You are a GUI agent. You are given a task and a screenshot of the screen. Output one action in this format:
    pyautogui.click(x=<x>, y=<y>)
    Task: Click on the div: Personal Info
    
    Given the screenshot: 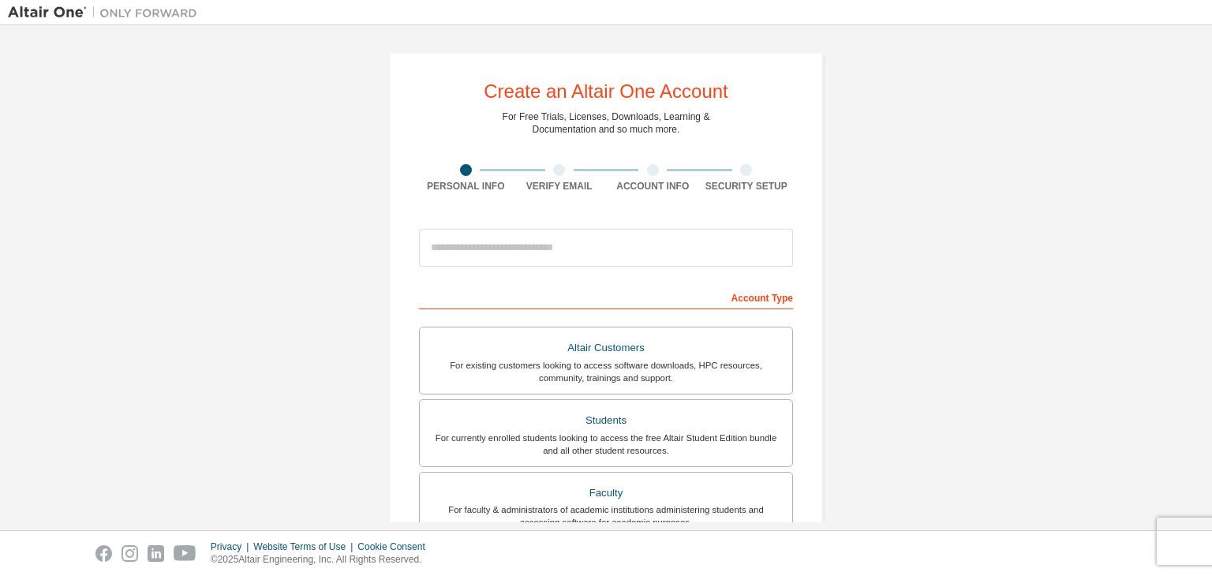 What is the action you would take?
    pyautogui.click(x=466, y=186)
    